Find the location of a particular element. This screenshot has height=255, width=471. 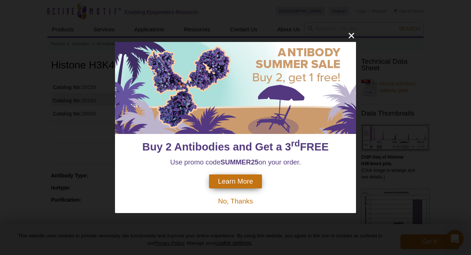

span: Use promo code on your order. is located at coordinates (236, 162).